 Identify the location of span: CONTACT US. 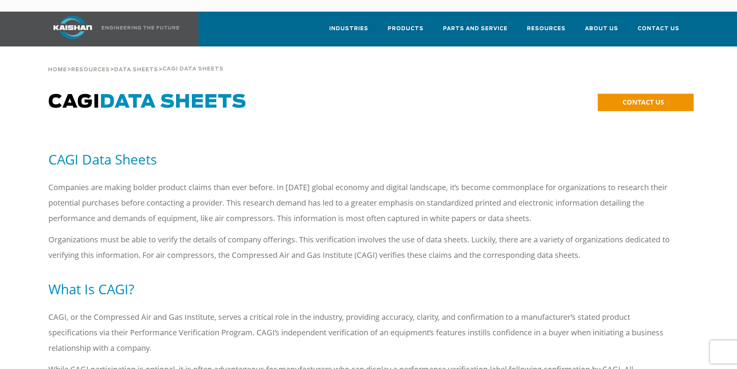
(643, 102).